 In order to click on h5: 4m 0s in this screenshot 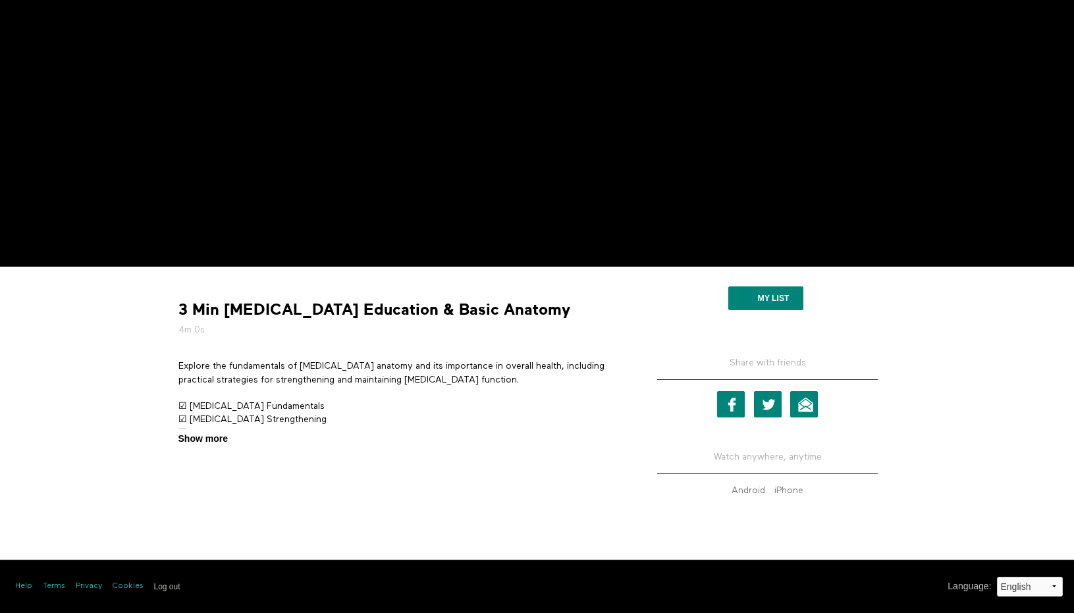, I will do `click(399, 330)`.